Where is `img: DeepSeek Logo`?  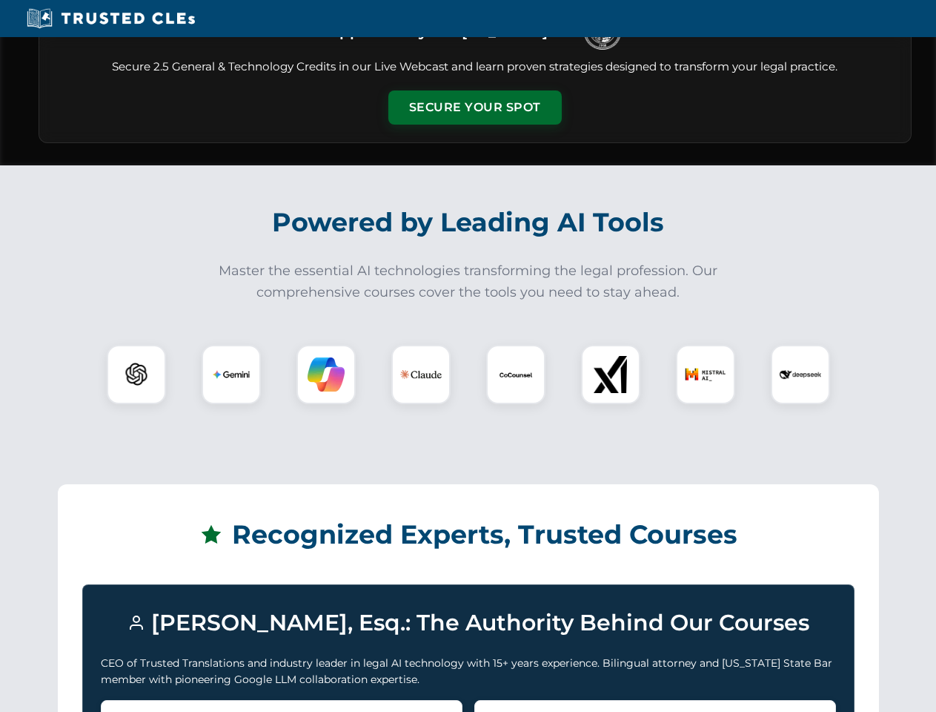 img: DeepSeek Logo is located at coordinates (801, 374).